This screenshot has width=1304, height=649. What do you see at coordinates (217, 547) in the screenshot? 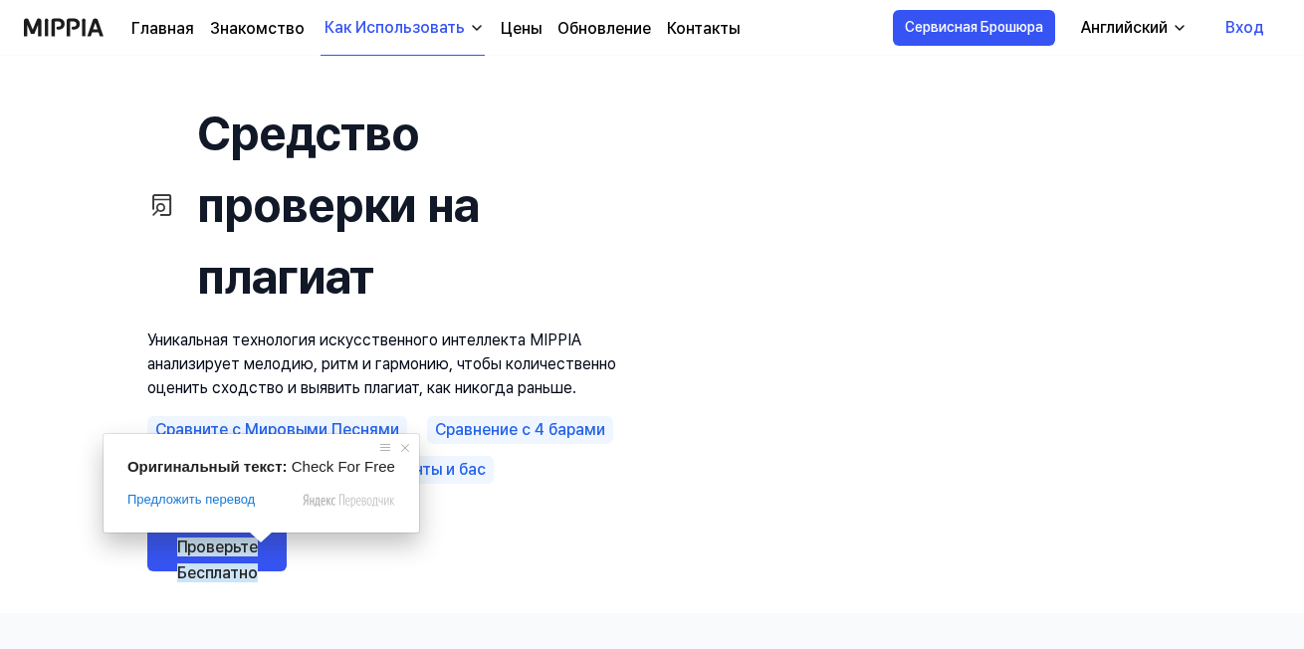
I see `a: Проверьте Бесплатно` at bounding box center [217, 547].